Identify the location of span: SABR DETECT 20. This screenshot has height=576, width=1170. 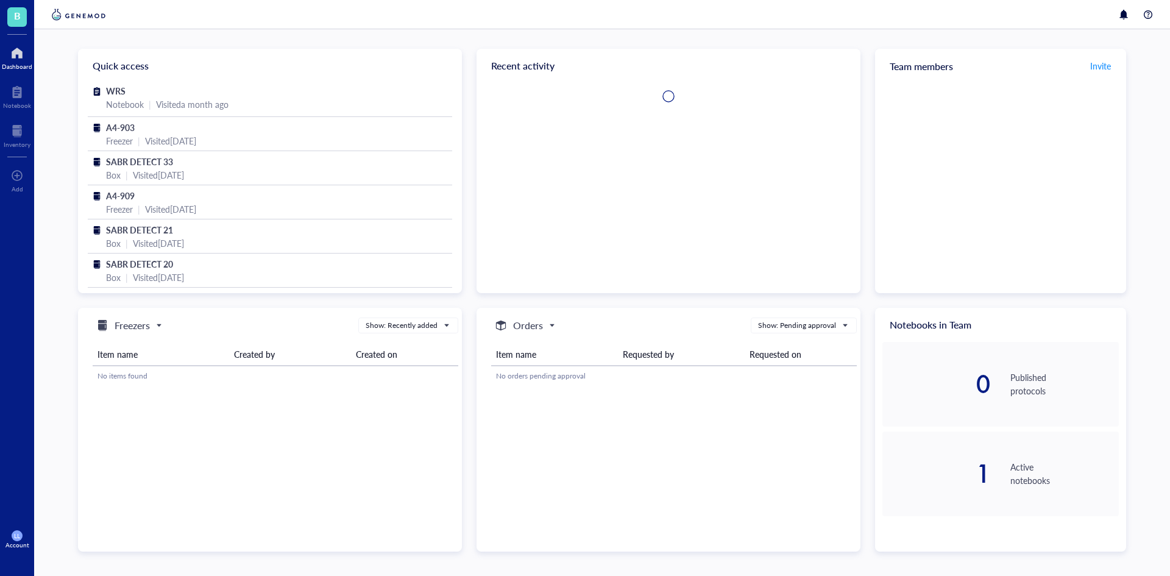
(140, 264).